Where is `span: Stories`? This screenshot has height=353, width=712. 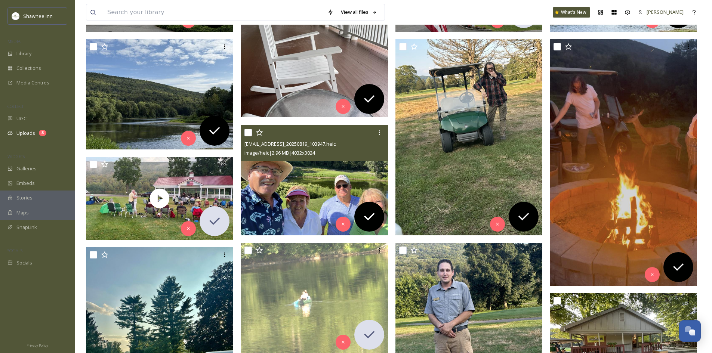 span: Stories is located at coordinates (24, 198).